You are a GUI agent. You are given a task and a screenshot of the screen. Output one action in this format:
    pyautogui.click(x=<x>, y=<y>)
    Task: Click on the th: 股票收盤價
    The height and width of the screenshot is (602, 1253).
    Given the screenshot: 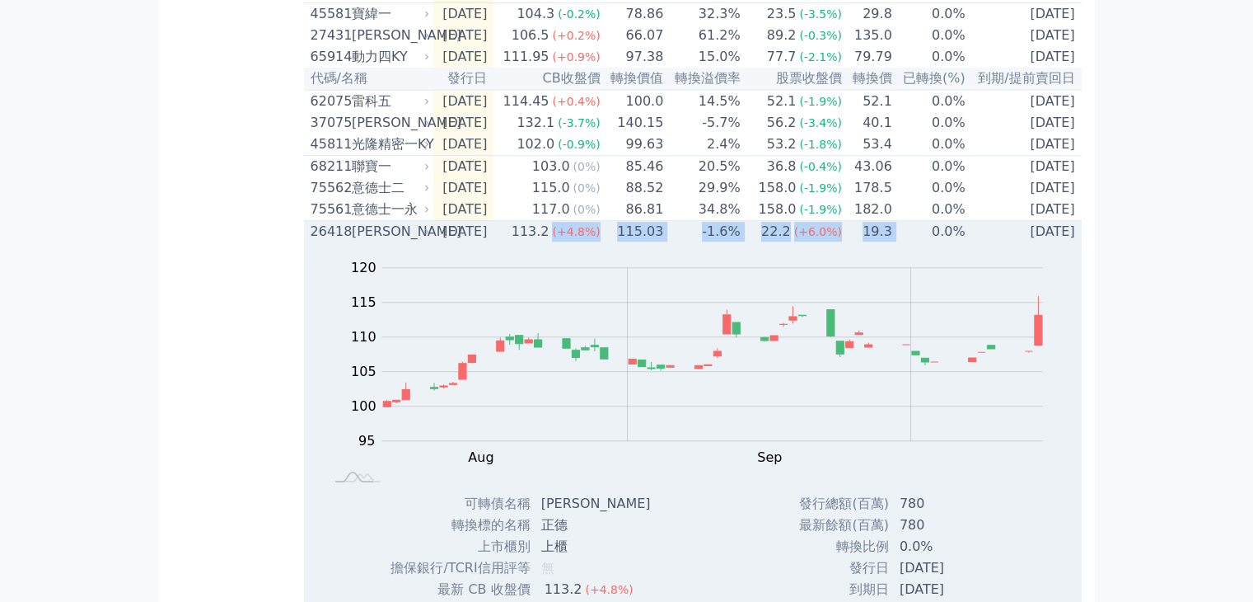 What is the action you would take?
    pyautogui.click(x=792, y=78)
    